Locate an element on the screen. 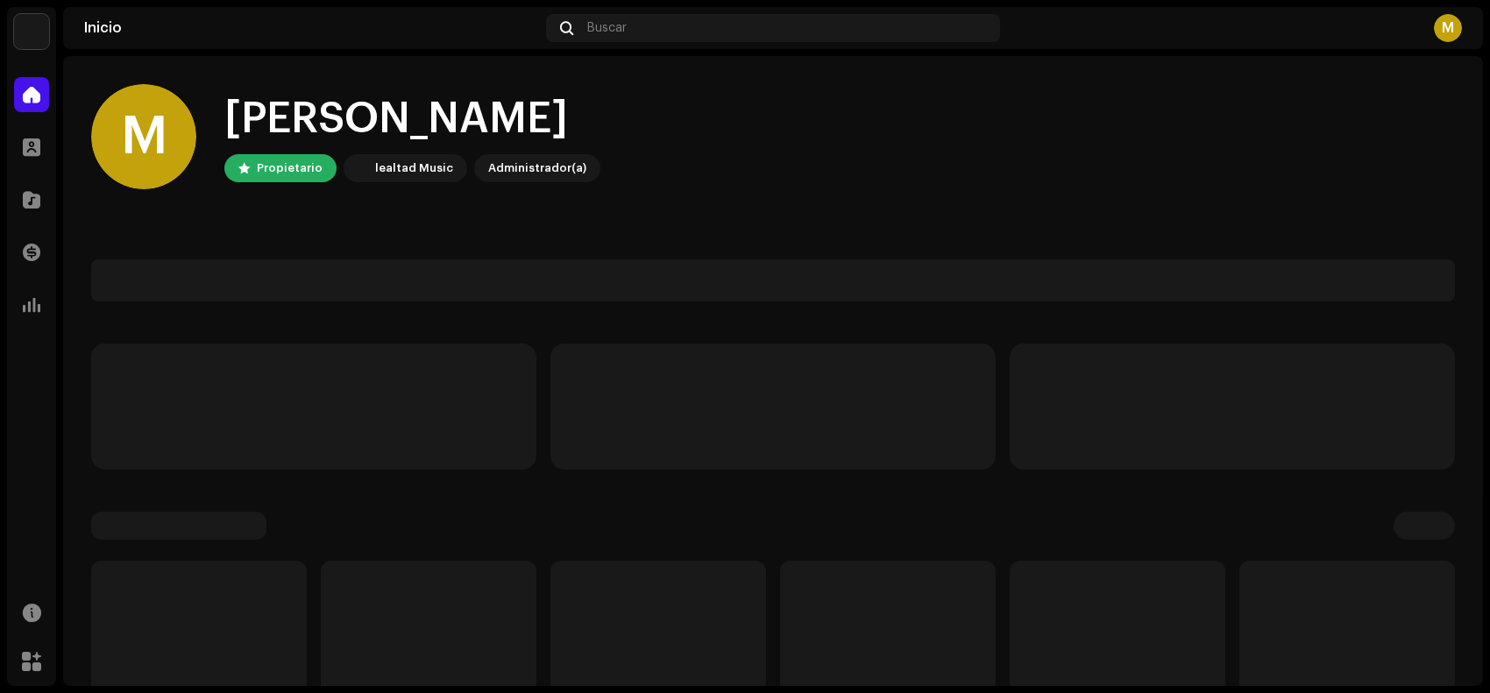 The image size is (1490, 693). div: Inicio is located at coordinates (311, 28).